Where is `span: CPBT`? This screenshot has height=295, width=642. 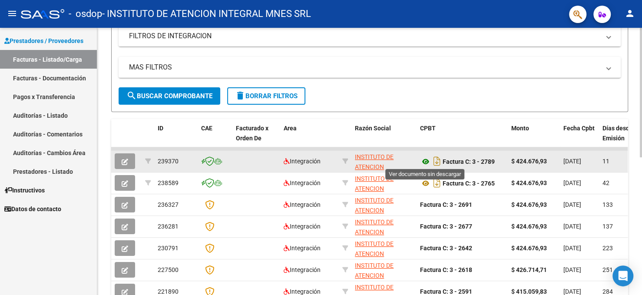
span: CPBT is located at coordinates (428, 128).